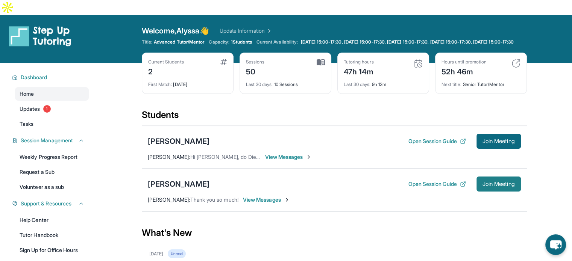 The height and width of the screenshot is (261, 572). What do you see at coordinates (52, 250) in the screenshot?
I see `a: Sign Up for Office Hours` at bounding box center [52, 250].